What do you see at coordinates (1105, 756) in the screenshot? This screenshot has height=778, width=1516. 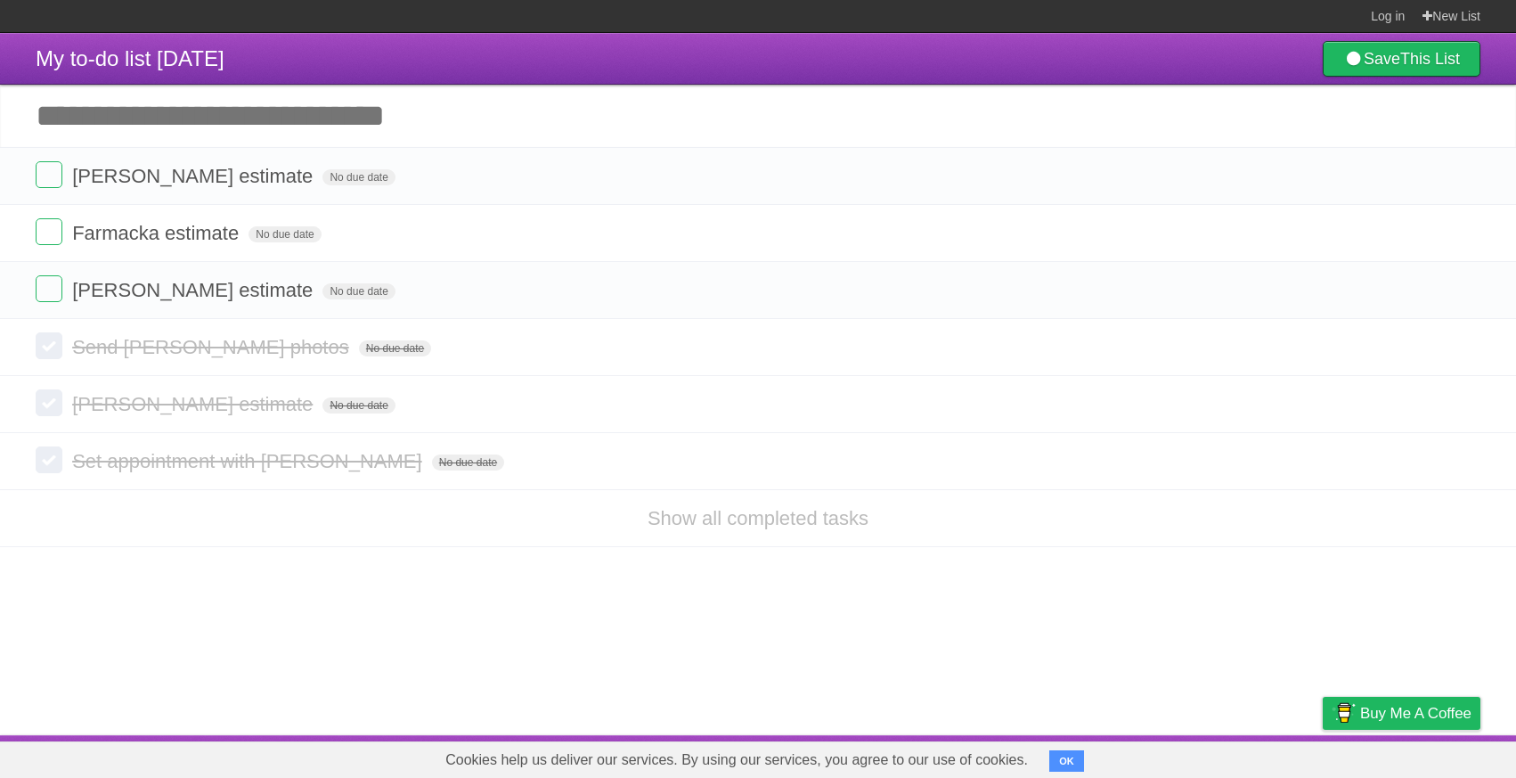 I see `a: About` at bounding box center [1105, 756].